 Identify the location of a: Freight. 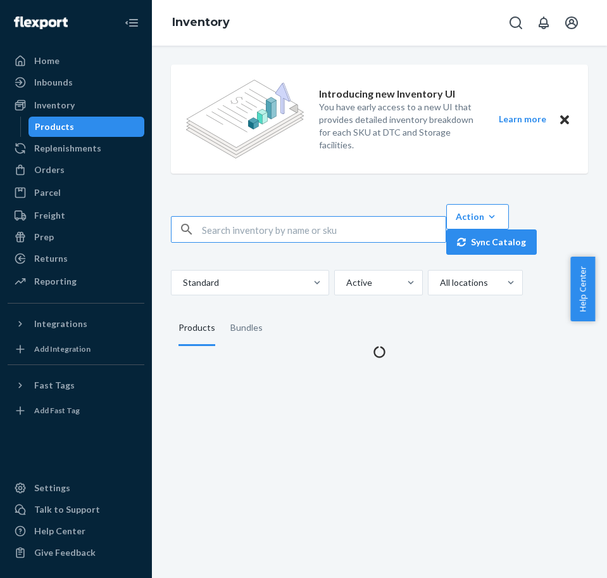
(76, 215).